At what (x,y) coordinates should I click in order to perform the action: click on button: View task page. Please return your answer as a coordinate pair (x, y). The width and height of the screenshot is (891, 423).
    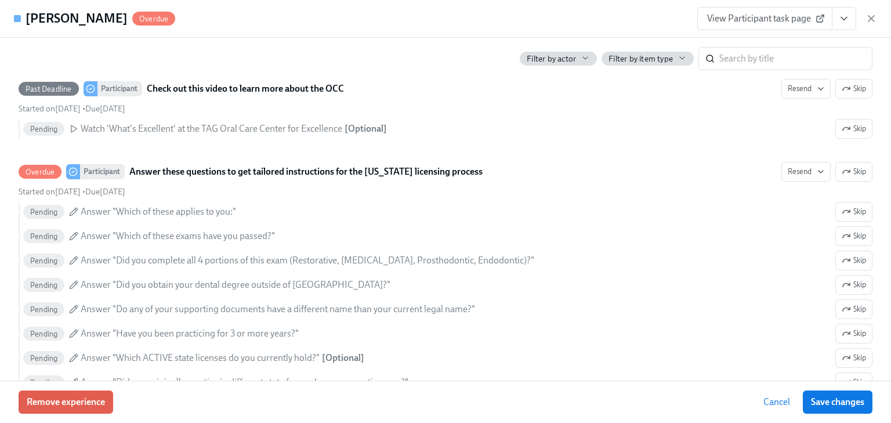
    Looking at the image, I should click on (844, 19).